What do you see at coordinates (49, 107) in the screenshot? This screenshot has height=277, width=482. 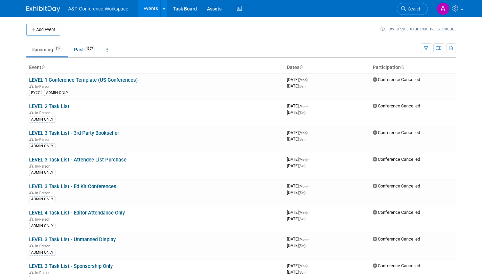 I see `a: LEVEL 2 Task List` at bounding box center [49, 107].